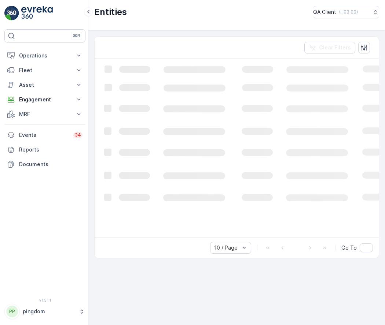  I want to click on a: Documents, so click(45, 164).